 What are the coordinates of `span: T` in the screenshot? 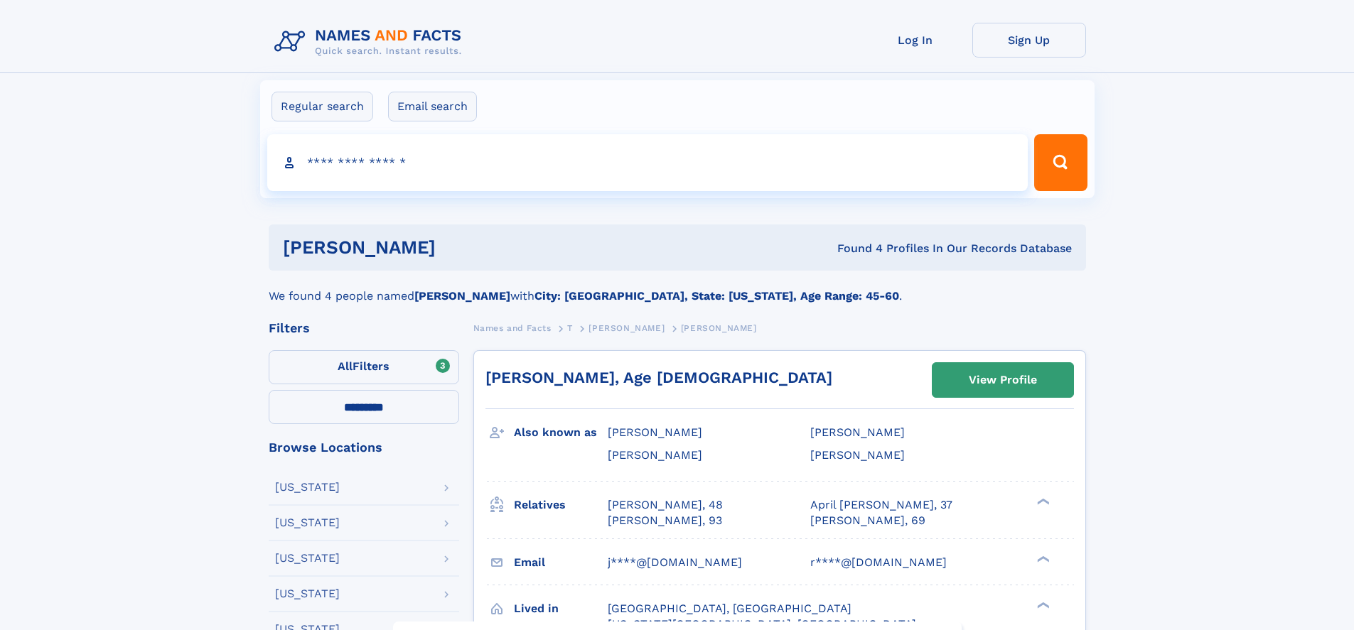 It's located at (570, 328).